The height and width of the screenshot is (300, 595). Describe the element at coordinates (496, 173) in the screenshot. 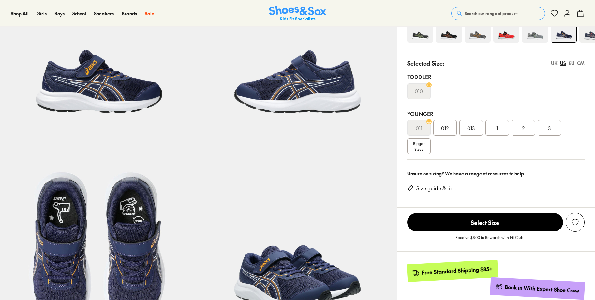

I see `div: Unsure on sizing? We have a range of resources to help` at that location.